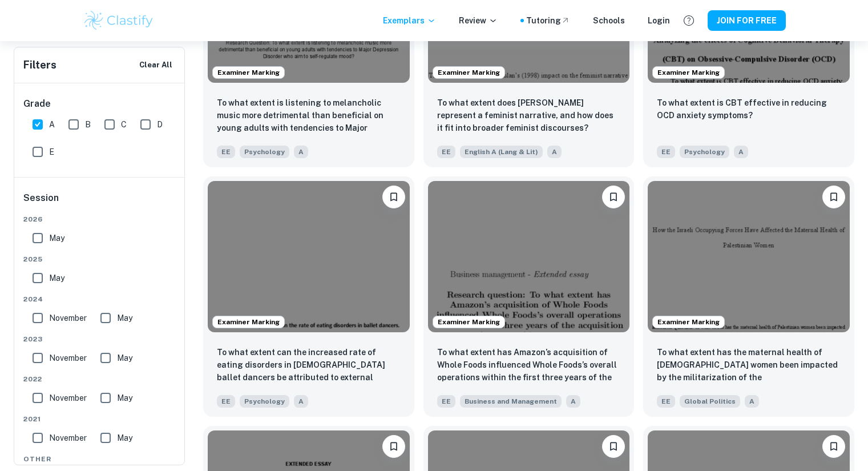  Describe the element at coordinates (749, 109) in the screenshot. I see `p: To what extent is CBT effective in reducing OCD anxiety symptoms?` at that location.